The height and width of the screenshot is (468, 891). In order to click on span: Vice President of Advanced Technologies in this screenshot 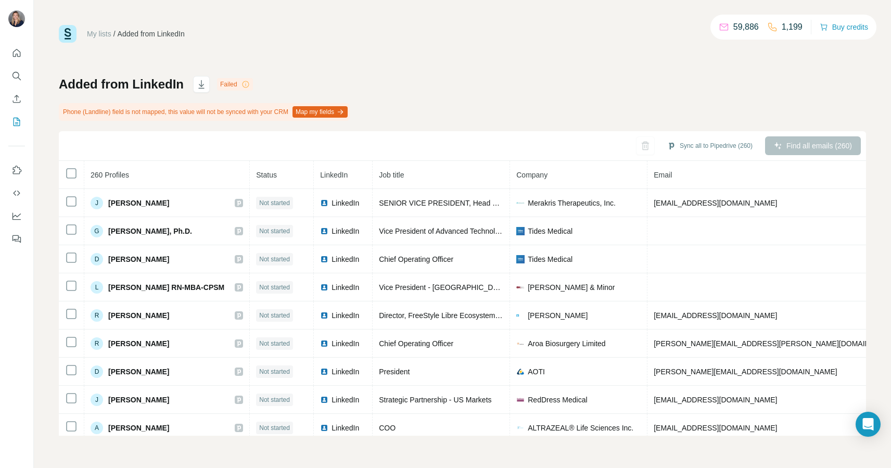, I will do `click(446, 231)`.